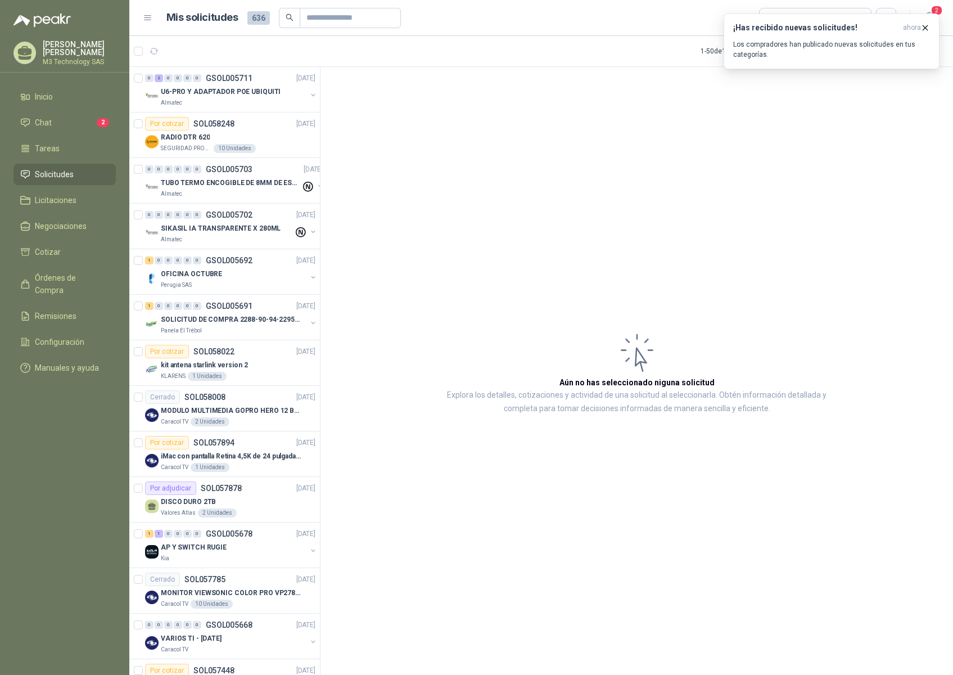 Image resolution: width=953 pixels, height=675 pixels. Describe the element at coordinates (229, 625) in the screenshot. I see `p: GSOL005668` at that location.